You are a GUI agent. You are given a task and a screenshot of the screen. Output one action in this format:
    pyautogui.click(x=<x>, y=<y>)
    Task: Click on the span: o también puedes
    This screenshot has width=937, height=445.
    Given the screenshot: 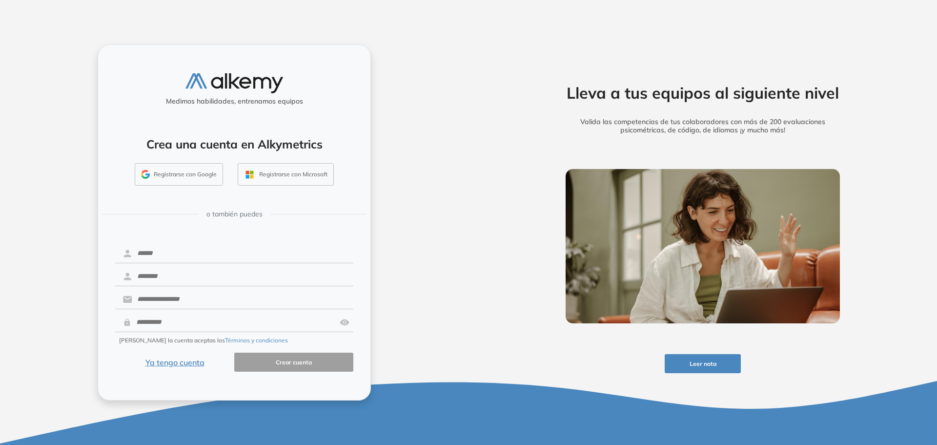 What is the action you would take?
    pyautogui.click(x=234, y=214)
    